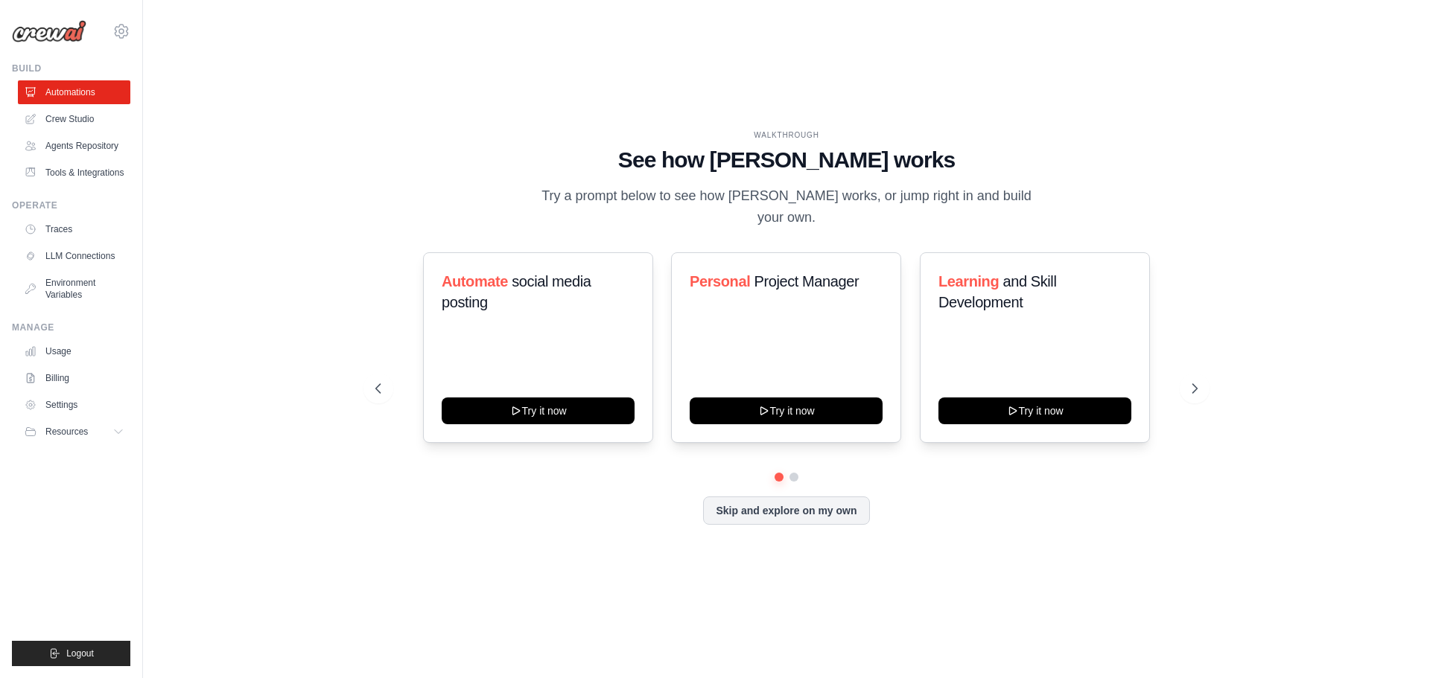 The width and height of the screenshot is (1430, 678). I want to click on a: Settings, so click(74, 405).